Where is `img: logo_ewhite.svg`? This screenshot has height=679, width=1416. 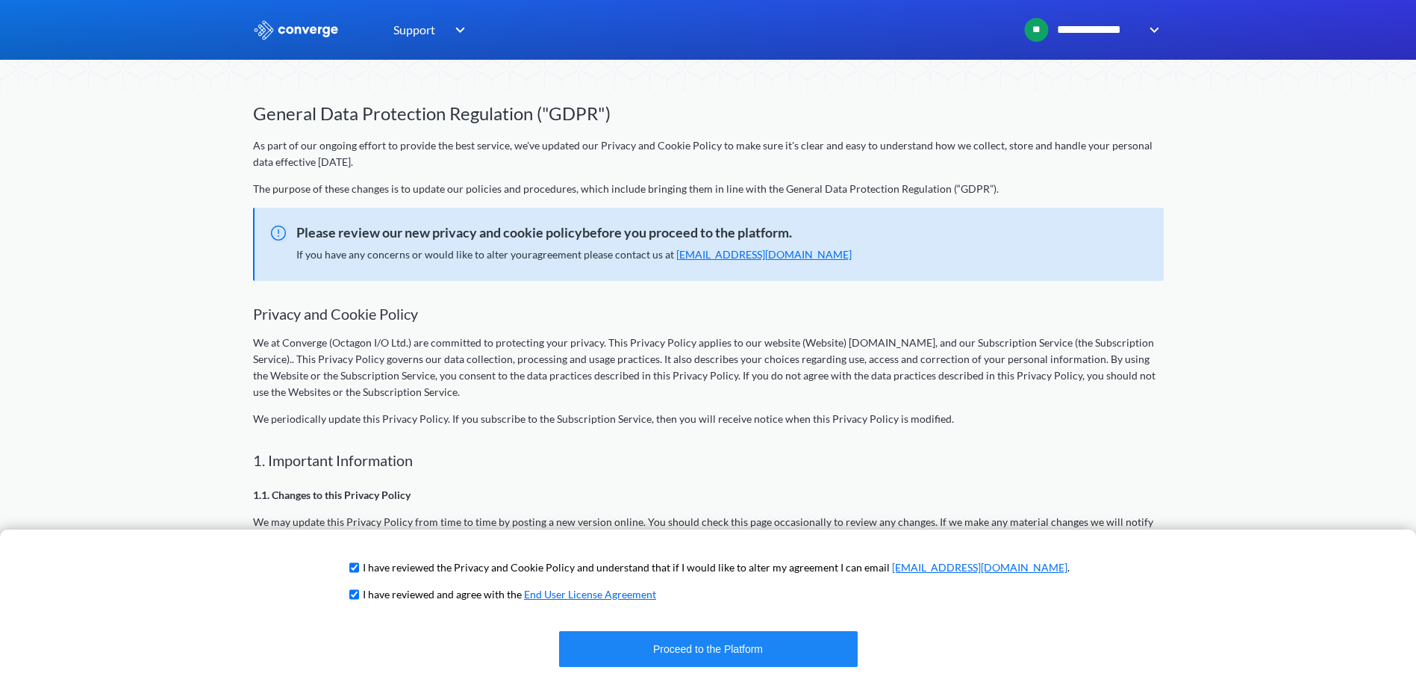 img: logo_ewhite.svg is located at coordinates (296, 30).